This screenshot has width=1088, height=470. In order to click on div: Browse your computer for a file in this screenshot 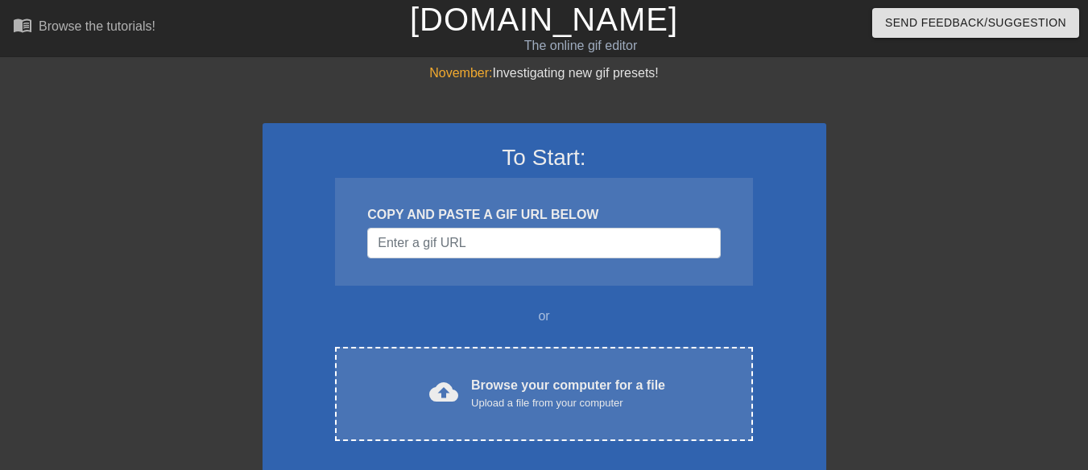, I will do `click(568, 394)`.